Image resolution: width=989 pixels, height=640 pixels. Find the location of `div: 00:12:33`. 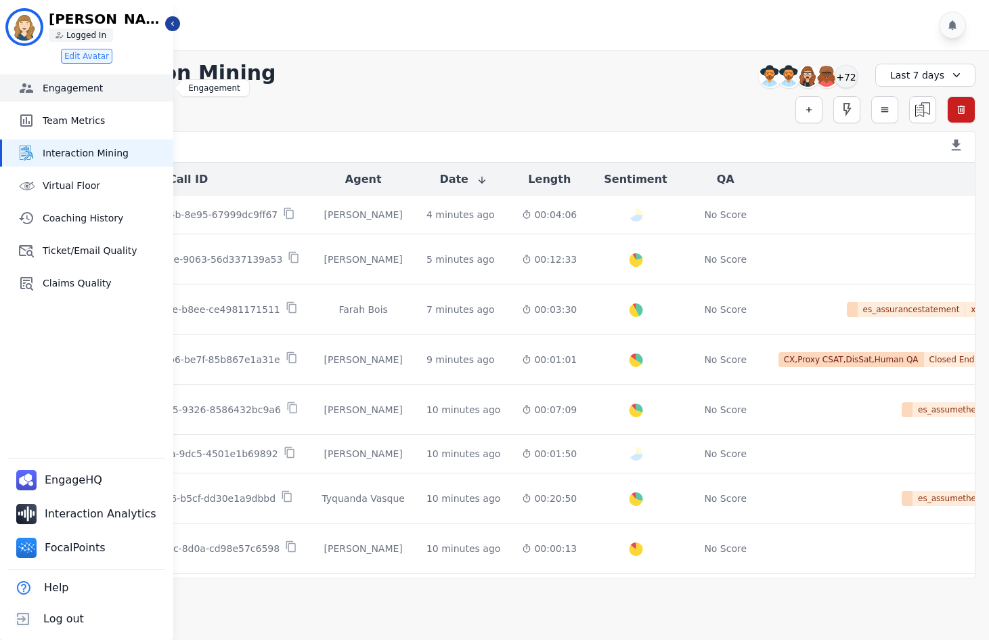

div: 00:12:33 is located at coordinates (549, 259).